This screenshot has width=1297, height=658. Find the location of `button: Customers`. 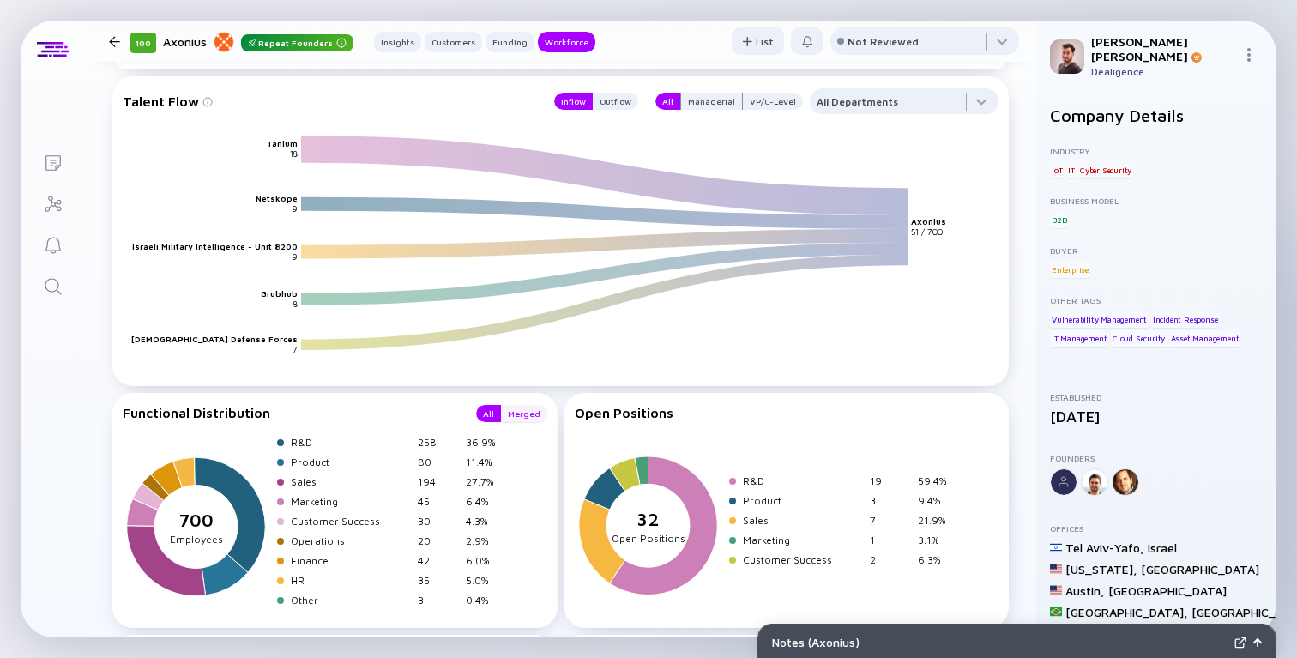

button: Customers is located at coordinates (453, 42).